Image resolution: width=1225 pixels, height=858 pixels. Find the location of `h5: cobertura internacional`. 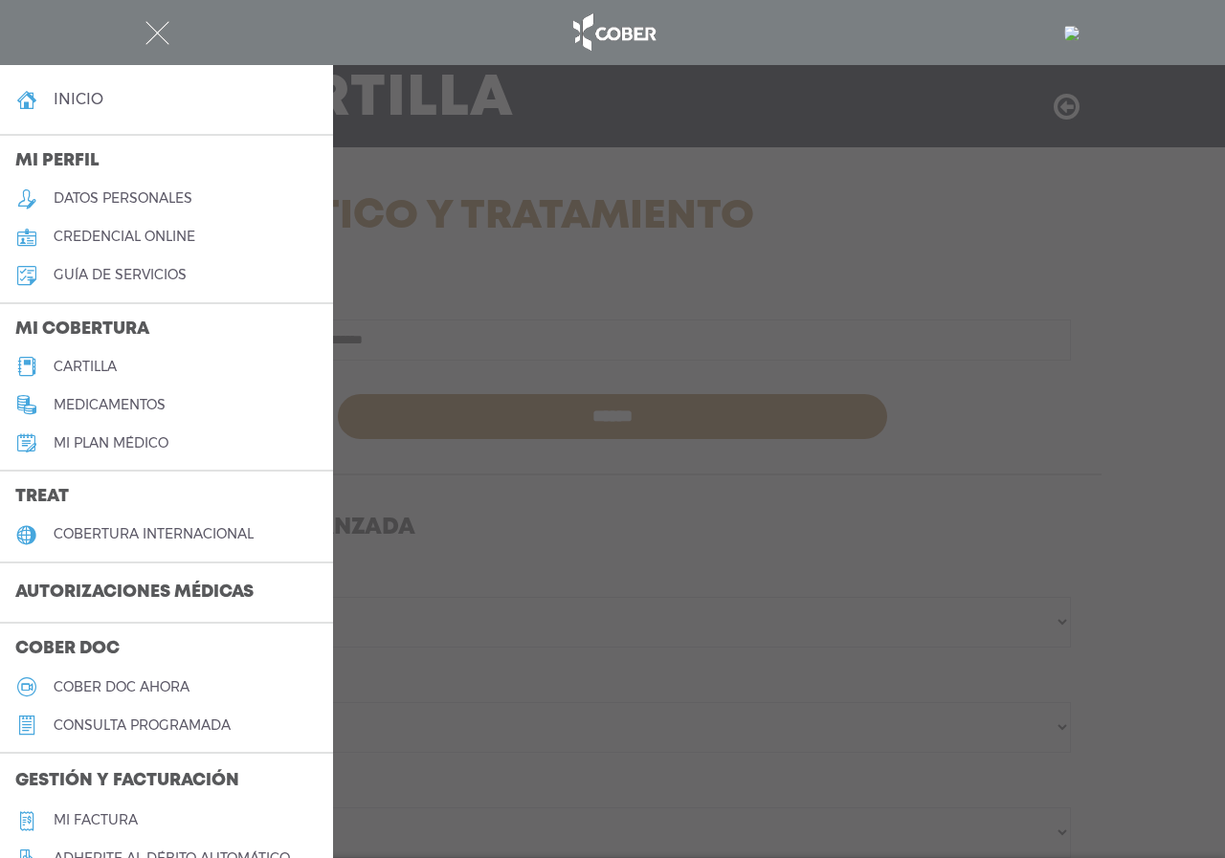

h5: cobertura internacional is located at coordinates (153, 534).